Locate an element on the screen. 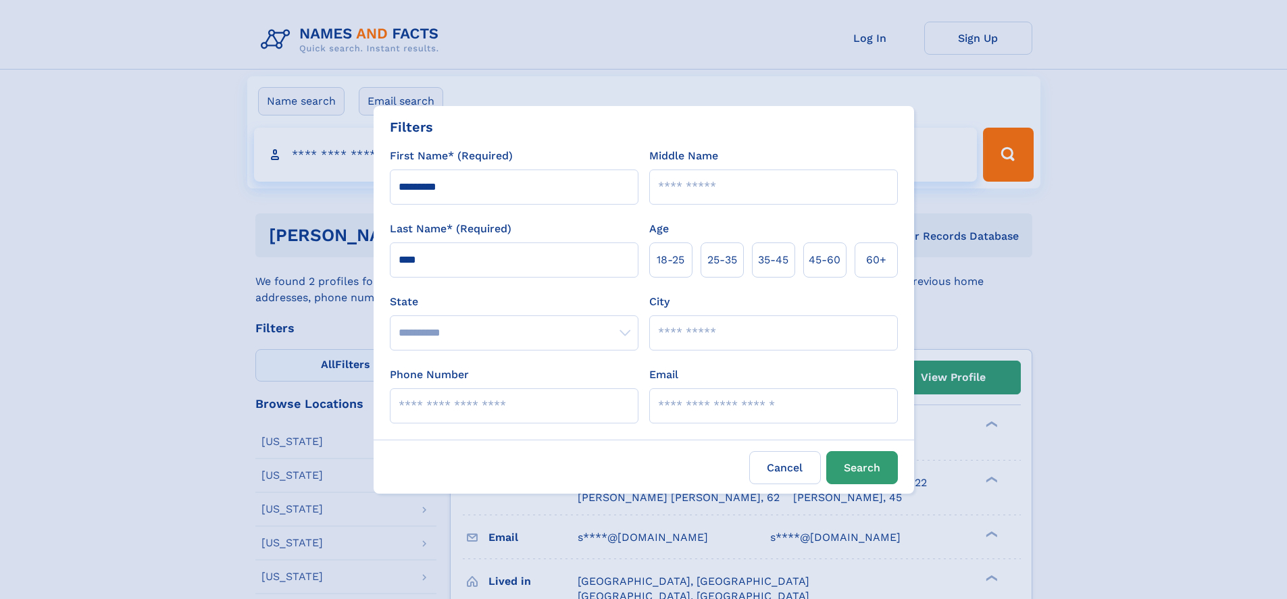  label: First Name* (Required) is located at coordinates (451, 156).